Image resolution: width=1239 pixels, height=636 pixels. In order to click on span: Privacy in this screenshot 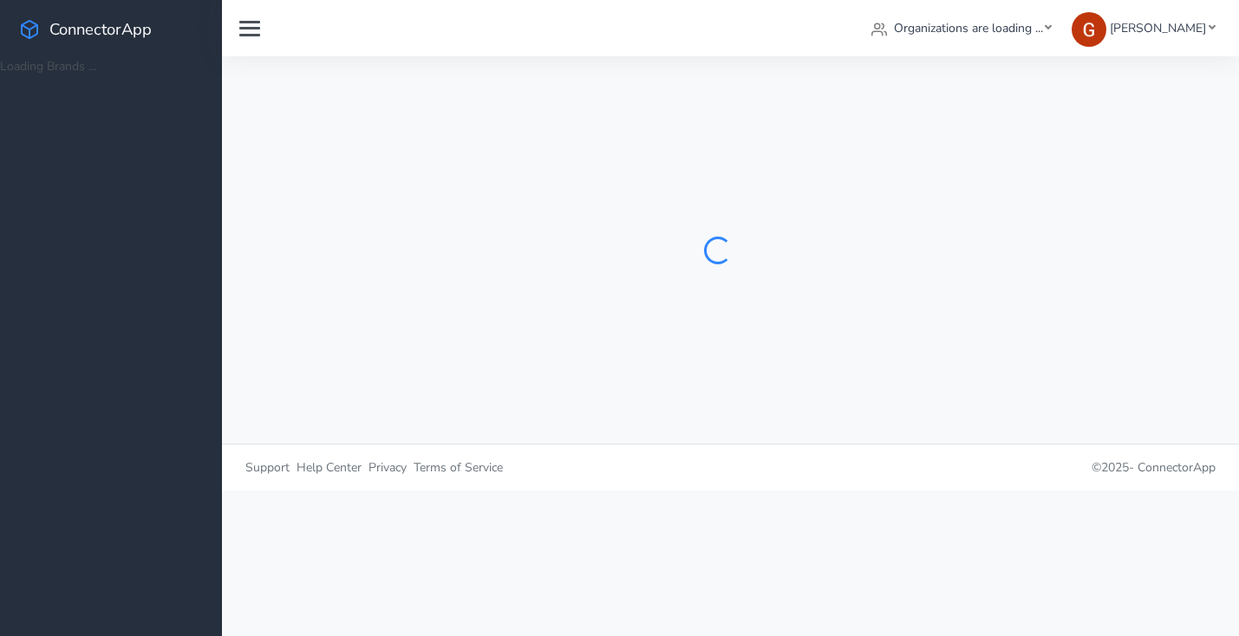, I will do `click(388, 467)`.